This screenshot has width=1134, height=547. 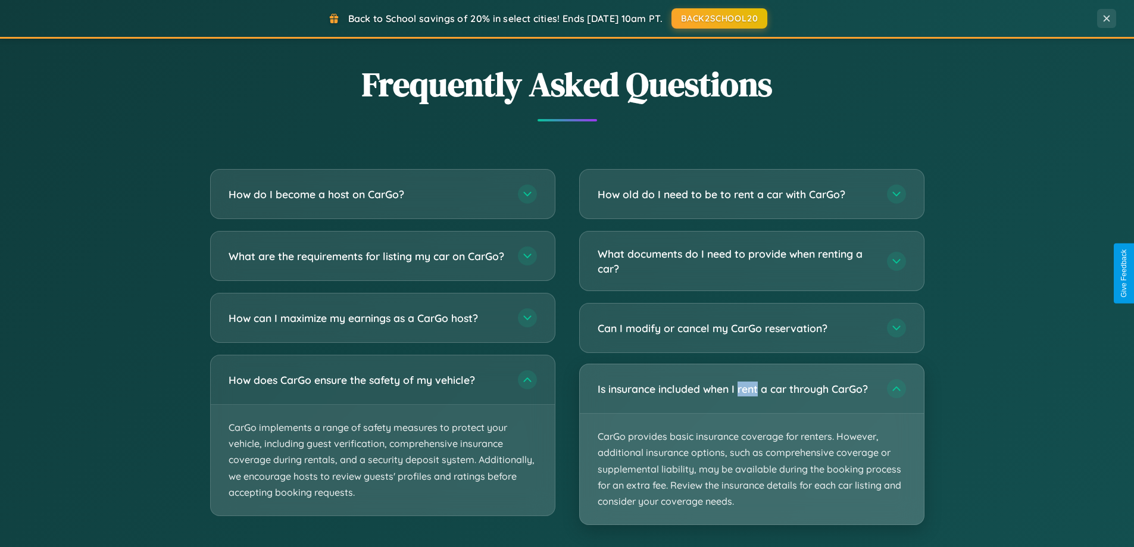 What do you see at coordinates (736, 194) in the screenshot?
I see `h3: How old do I need to be to rent a car with CarGo?` at bounding box center [736, 194].